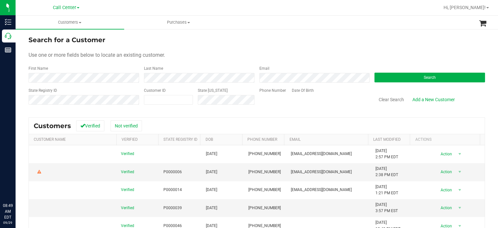 The image size is (498, 228). What do you see at coordinates (50, 140) in the screenshot?
I see `a: Customer Name` at bounding box center [50, 140].